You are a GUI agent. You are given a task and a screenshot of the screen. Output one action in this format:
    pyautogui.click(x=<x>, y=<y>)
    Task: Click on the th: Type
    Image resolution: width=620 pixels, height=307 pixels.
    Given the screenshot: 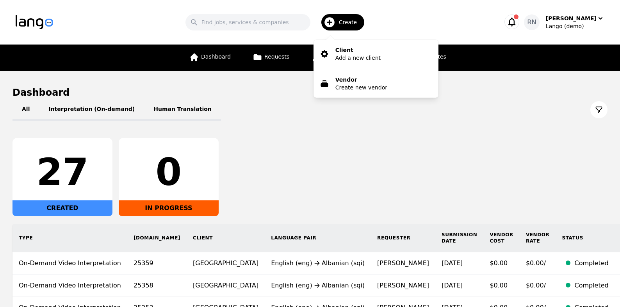 What is the action you would take?
    pyautogui.click(x=70, y=238)
    